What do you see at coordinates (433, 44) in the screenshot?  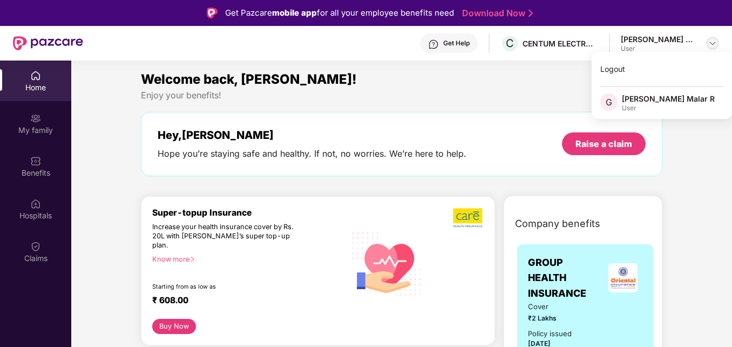 I see `img: svg+xml;base64,PHN2ZyBpZD0iSGVscC0zMngzMiIgeG1sbnM9Imh0dHA6Ly93d3cudzMub3JnLzIwMDAvc3ZnIiB3aWR0aD...` at bounding box center [433, 44].